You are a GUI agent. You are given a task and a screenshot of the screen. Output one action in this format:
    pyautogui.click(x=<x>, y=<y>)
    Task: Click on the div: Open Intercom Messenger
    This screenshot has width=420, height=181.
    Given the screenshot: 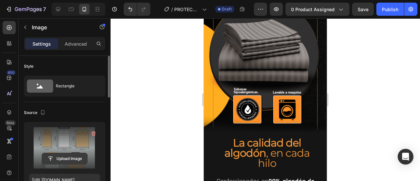 What is the action you would take?
    pyautogui.click(x=405, y=156)
    